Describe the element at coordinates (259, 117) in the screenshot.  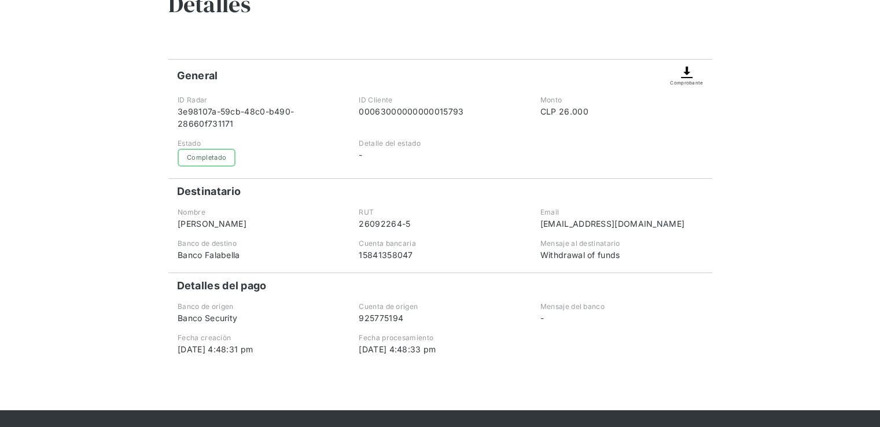
I see `div: 3e98107a-59cb-48c0-b490-28660f731171` at that location.